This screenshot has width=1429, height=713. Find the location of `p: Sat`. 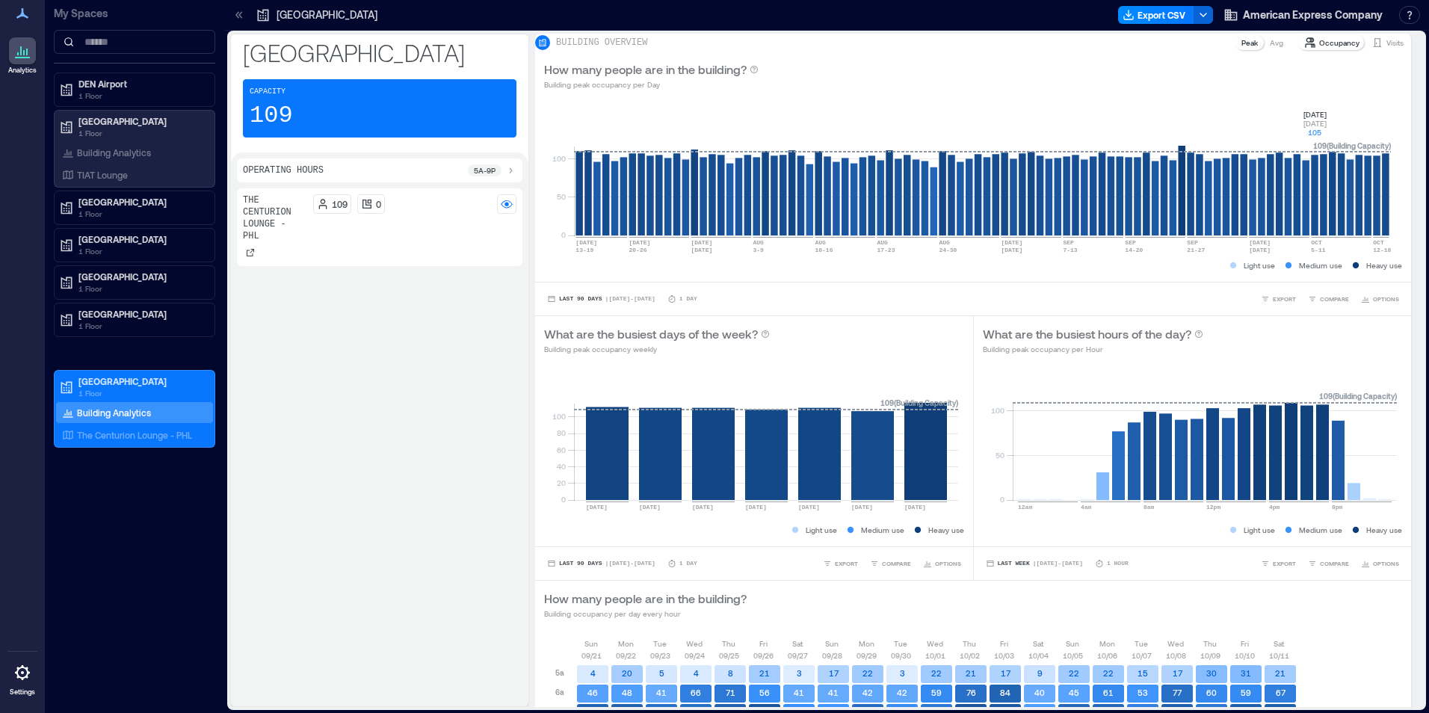

p: Sat is located at coordinates (797, 643).